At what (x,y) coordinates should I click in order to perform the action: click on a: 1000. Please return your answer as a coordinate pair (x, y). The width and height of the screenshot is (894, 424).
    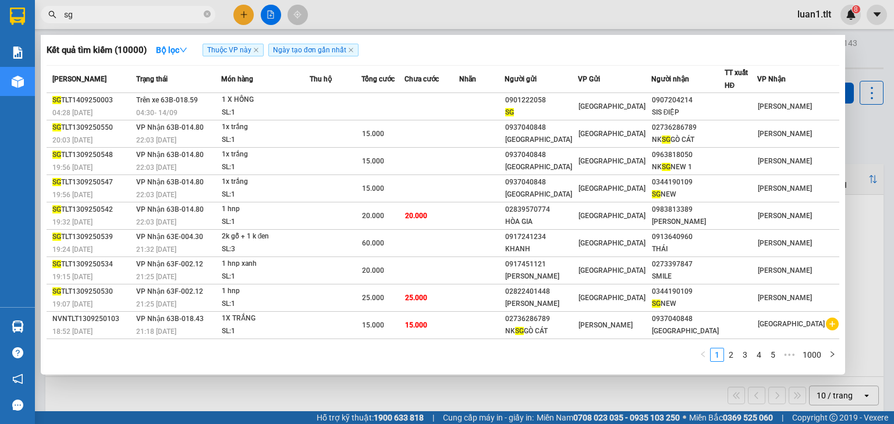
    Looking at the image, I should click on (812, 355).